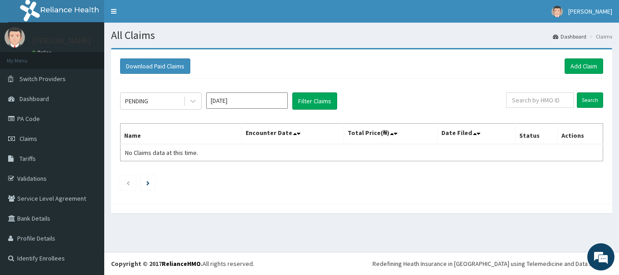 This screenshot has height=275, width=619. What do you see at coordinates (570, 36) in the screenshot?
I see `a: Dashboard` at bounding box center [570, 36].